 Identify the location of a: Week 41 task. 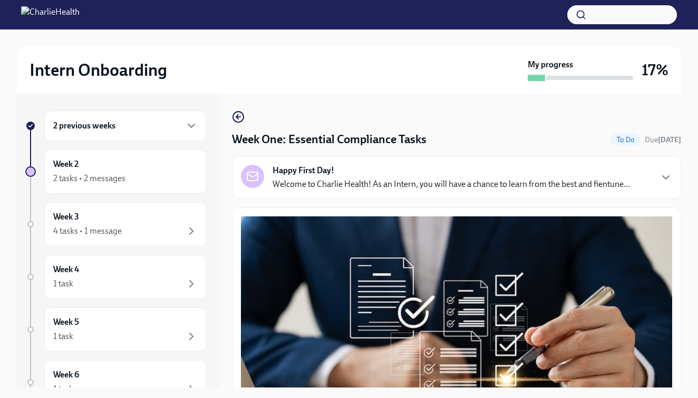
(116, 277).